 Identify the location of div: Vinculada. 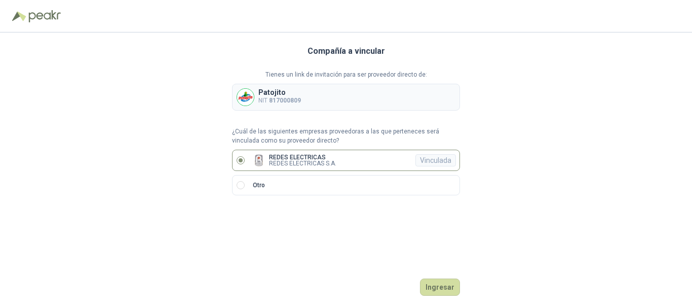
(436, 160).